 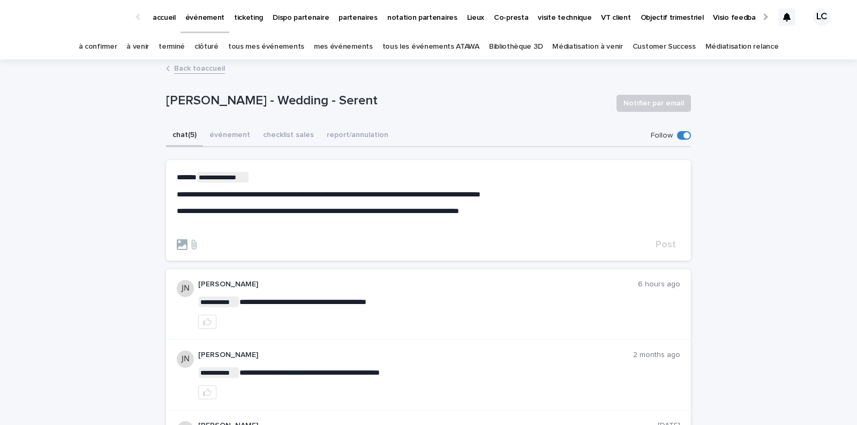 I want to click on a: Bibliothèque 3D, so click(x=516, y=47).